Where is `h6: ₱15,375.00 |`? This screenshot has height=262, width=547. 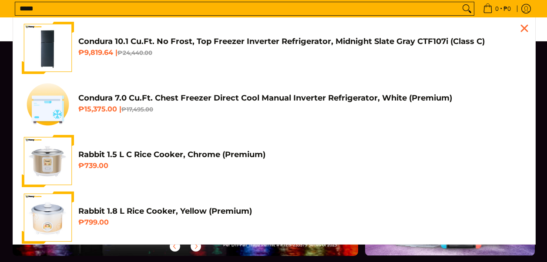
h6: ₱15,375.00 | is located at coordinates (303, 109).